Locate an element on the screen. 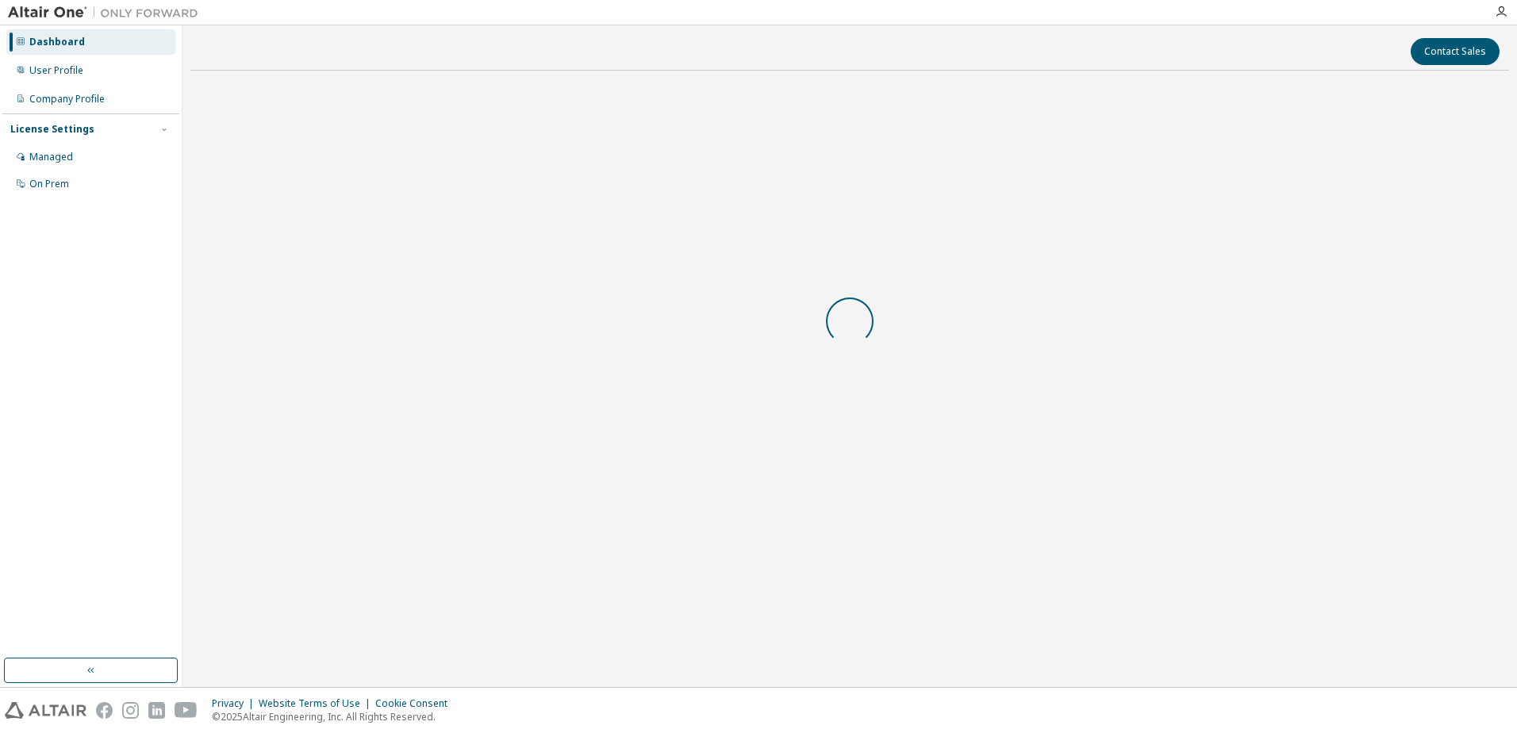 The width and height of the screenshot is (1517, 733). div: On Prem is located at coordinates (49, 184).